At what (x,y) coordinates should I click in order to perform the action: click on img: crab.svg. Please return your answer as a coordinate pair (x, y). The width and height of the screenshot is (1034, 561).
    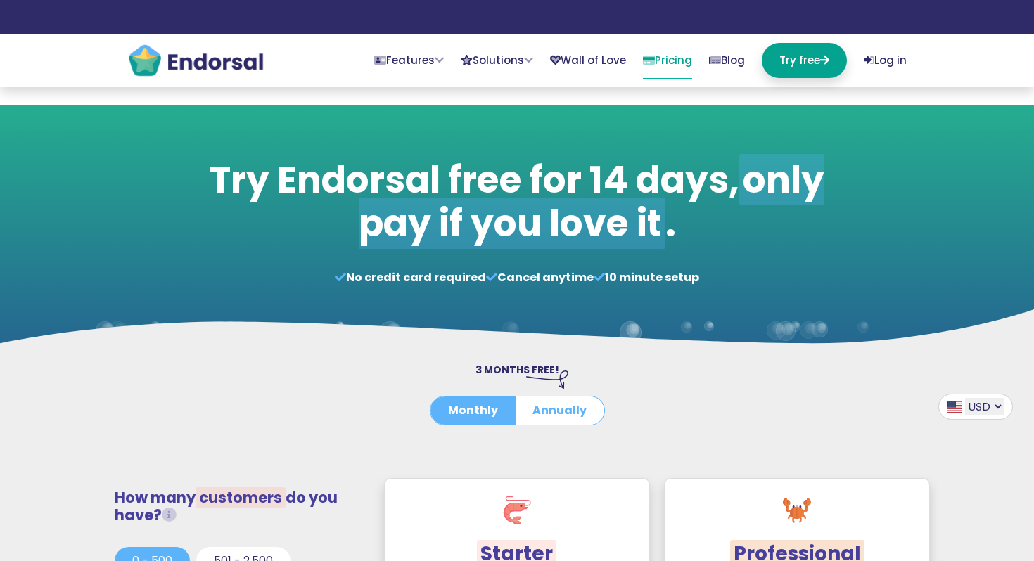
    Looking at the image, I should click on (797, 511).